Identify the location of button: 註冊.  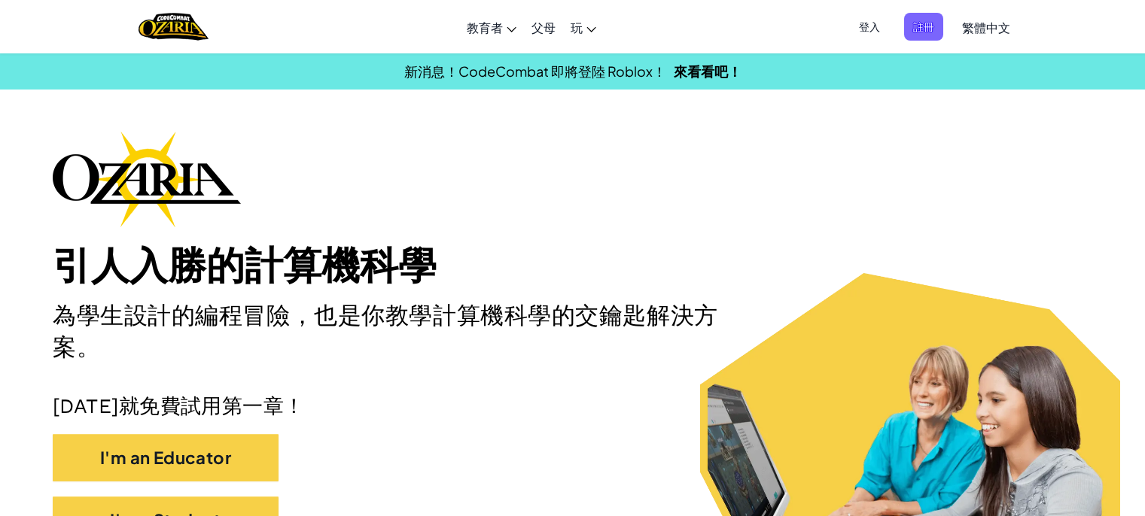
(924, 26).